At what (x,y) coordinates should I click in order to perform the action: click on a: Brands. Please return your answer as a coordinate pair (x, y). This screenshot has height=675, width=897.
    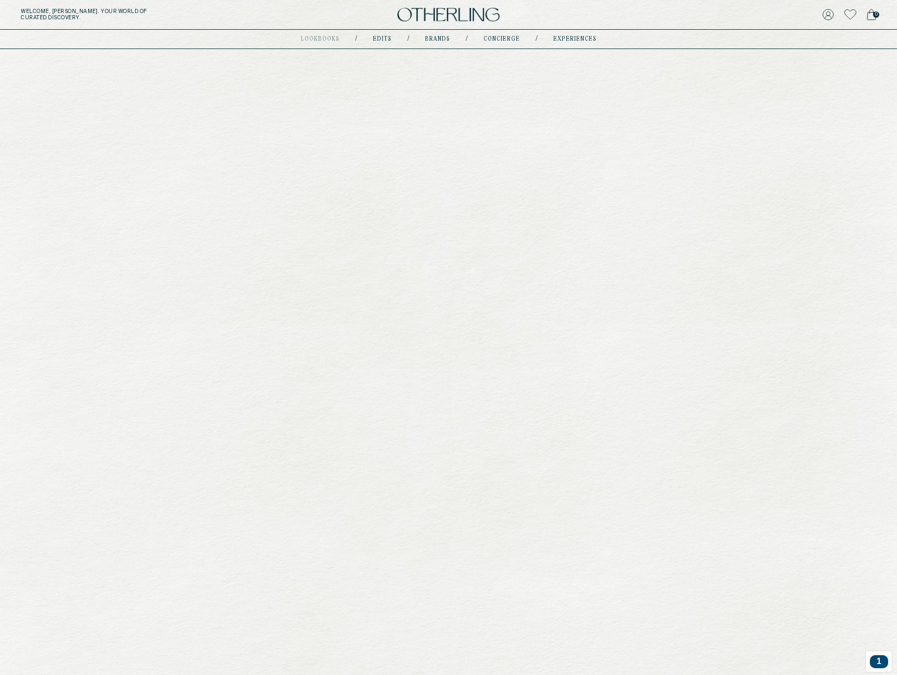
    Looking at the image, I should click on (438, 39).